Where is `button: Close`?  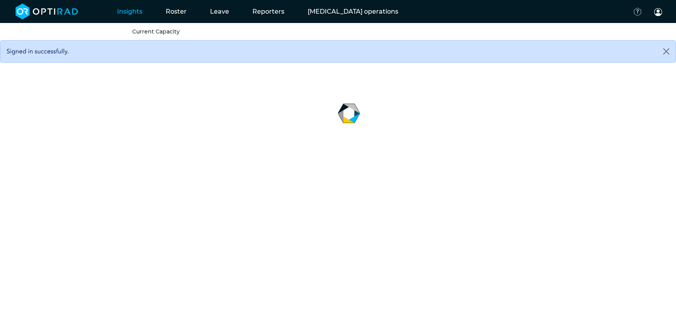
button: Close is located at coordinates (667, 51).